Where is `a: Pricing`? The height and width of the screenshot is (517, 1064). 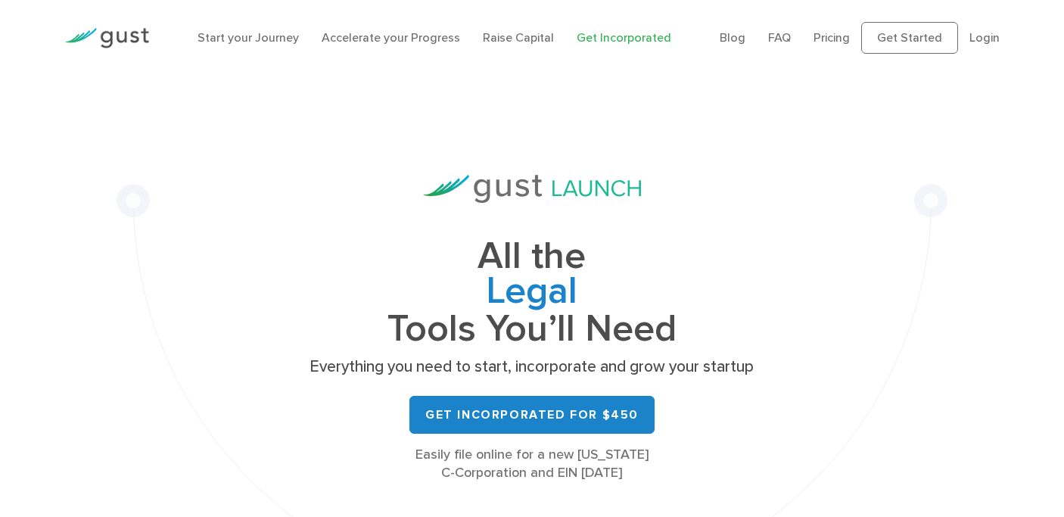 a: Pricing is located at coordinates (831, 37).